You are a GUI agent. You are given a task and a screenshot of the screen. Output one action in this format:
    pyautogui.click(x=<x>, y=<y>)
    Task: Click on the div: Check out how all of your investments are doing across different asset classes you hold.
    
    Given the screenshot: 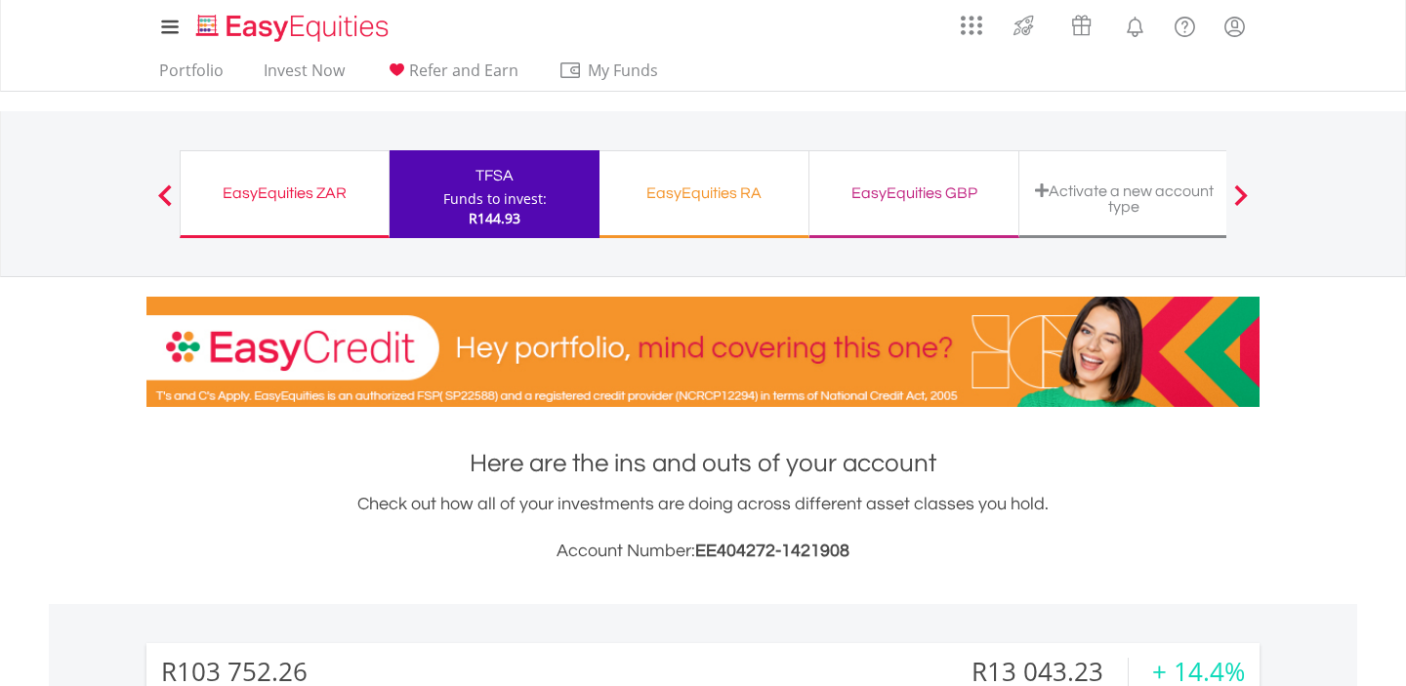 What is the action you would take?
    pyautogui.click(x=703, y=528)
    